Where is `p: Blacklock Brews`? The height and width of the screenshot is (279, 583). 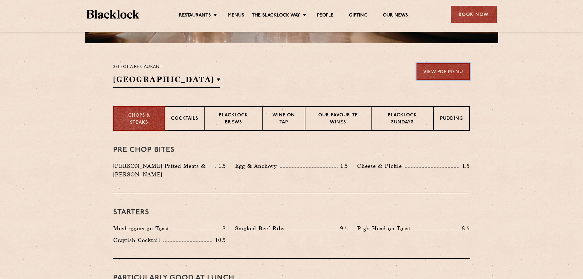
p: Blacklock Brews is located at coordinates (233, 119).